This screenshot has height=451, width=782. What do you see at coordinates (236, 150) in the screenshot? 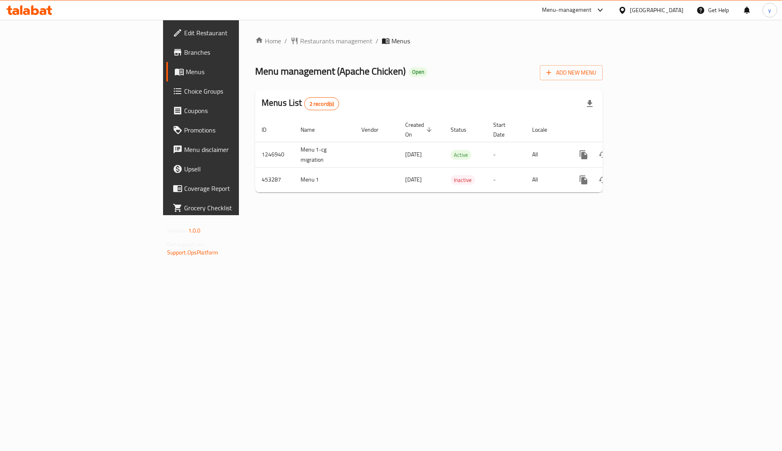
I see `span: Menu disclaimer` at bounding box center [236, 150].